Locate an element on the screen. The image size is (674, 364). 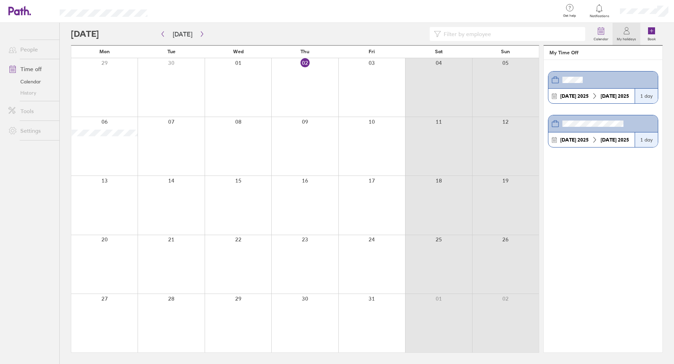
input: Filter by employee is located at coordinates (510, 34).